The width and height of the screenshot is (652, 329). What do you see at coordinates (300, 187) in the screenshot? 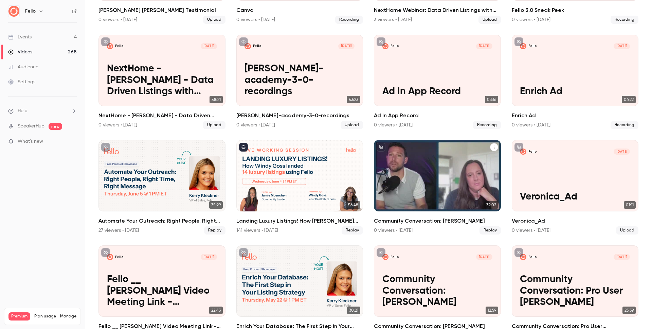
I see `li: Landing Luxury Listings! How Windy Goss Landed 14 luxury listings using Fello!` at bounding box center [300, 187].